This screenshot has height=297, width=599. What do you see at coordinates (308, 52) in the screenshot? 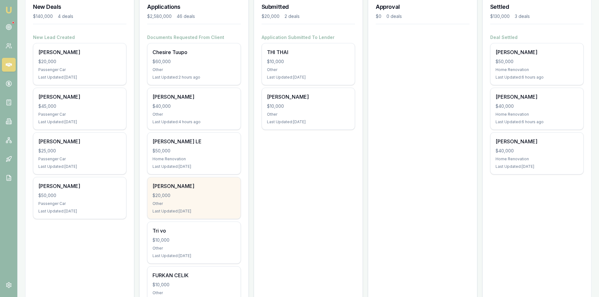
I see `div: THI THAI` at bounding box center [308, 52].